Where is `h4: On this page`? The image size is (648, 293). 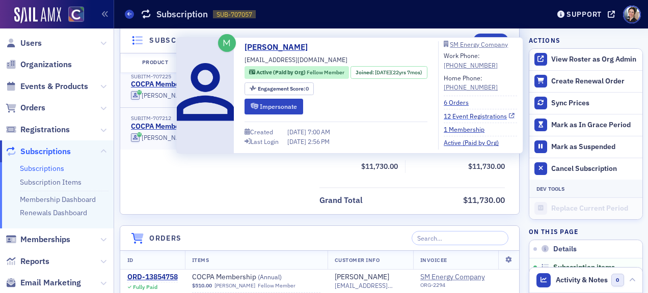
h4: On this page is located at coordinates (586, 232).